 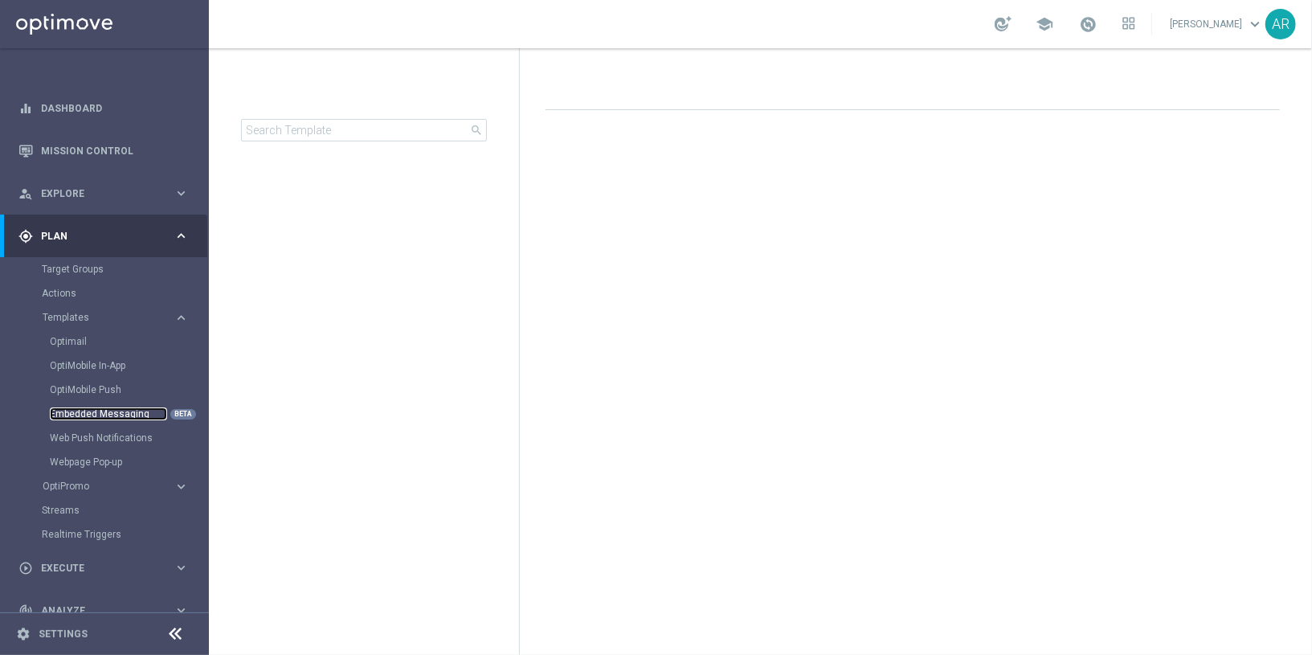 What do you see at coordinates (183, 414) in the screenshot?
I see `div: BETA` at bounding box center [183, 414].